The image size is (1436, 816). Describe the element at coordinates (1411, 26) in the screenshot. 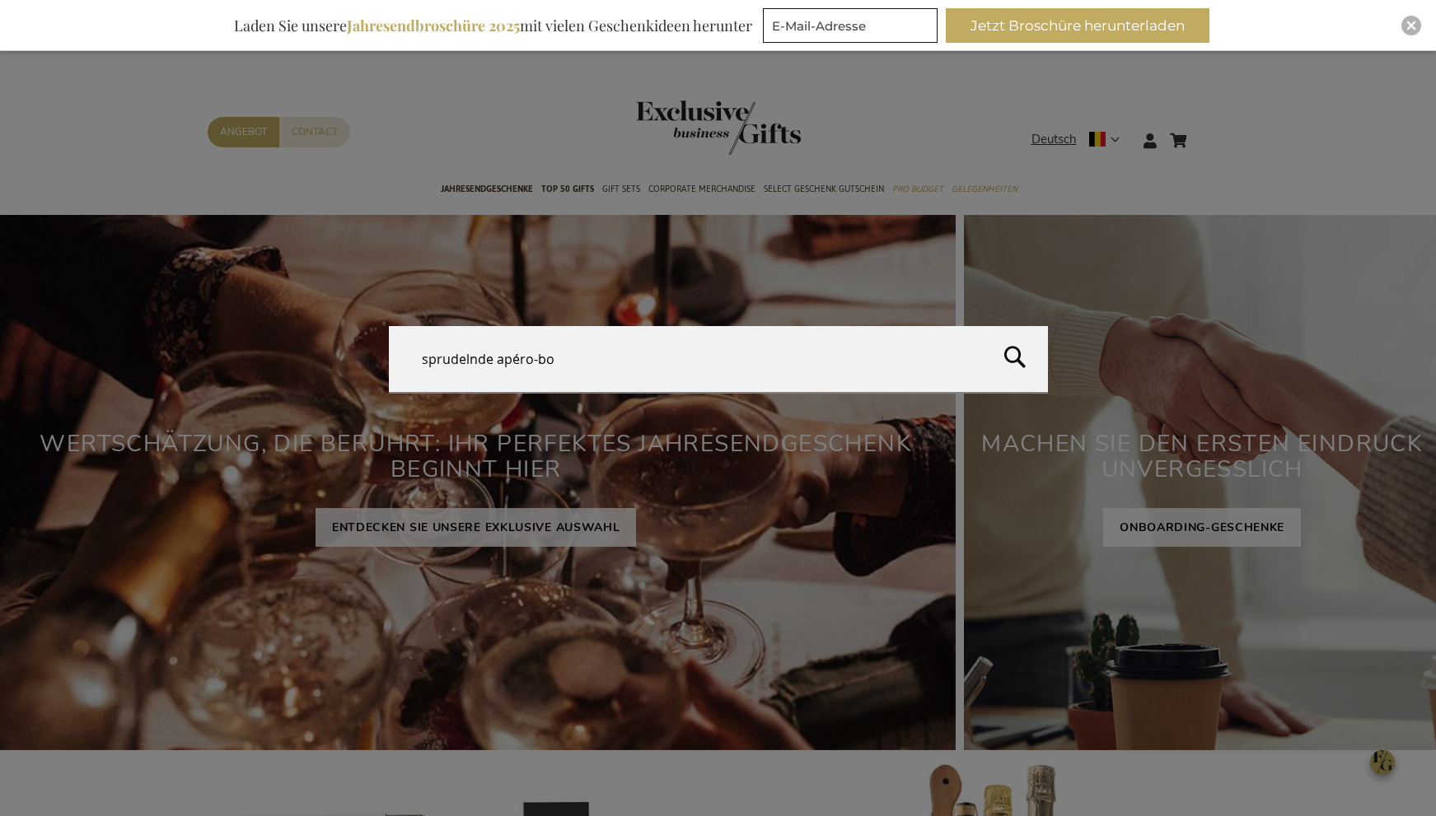

I see `div: Close` at that location.